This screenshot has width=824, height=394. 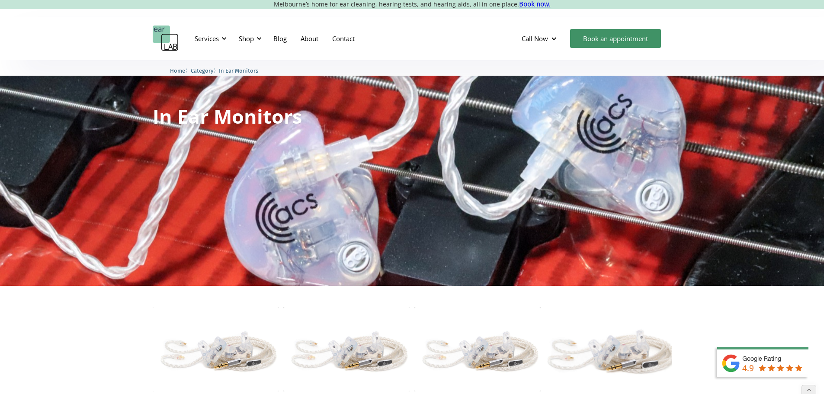 What do you see at coordinates (202, 70) in the screenshot?
I see `a: Category` at bounding box center [202, 70].